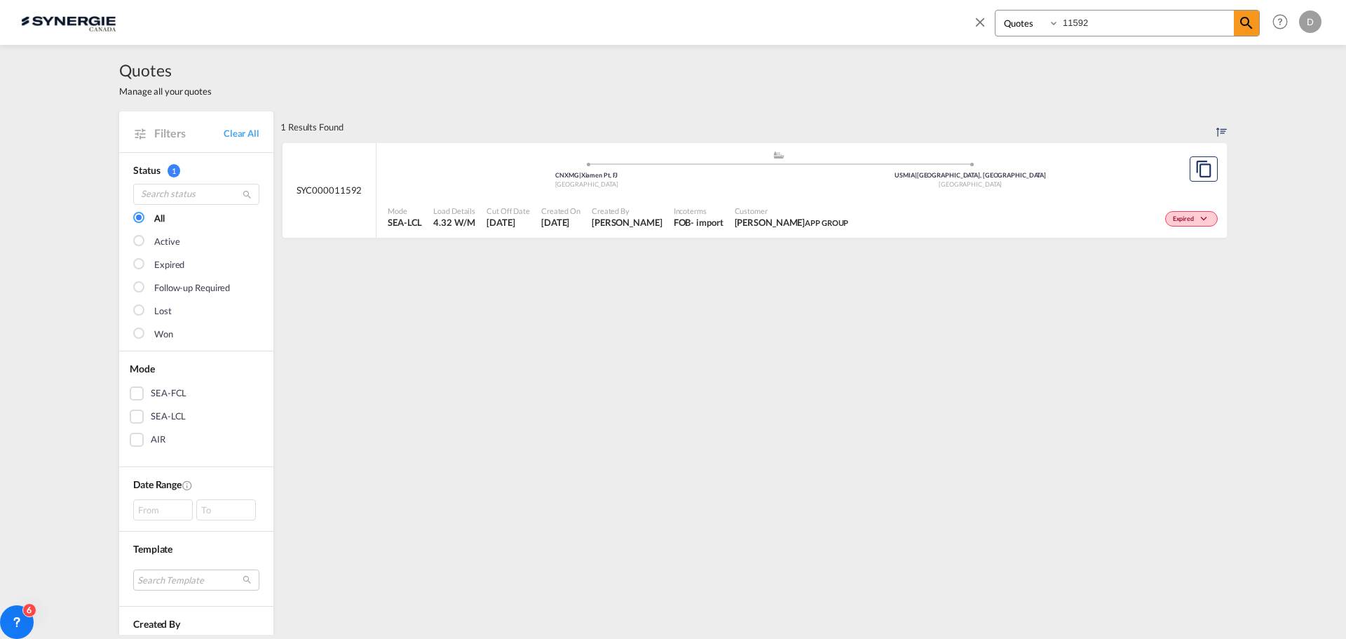 The image size is (1346, 639). What do you see at coordinates (1310, 22) in the screenshot?
I see `div: D` at bounding box center [1310, 22].